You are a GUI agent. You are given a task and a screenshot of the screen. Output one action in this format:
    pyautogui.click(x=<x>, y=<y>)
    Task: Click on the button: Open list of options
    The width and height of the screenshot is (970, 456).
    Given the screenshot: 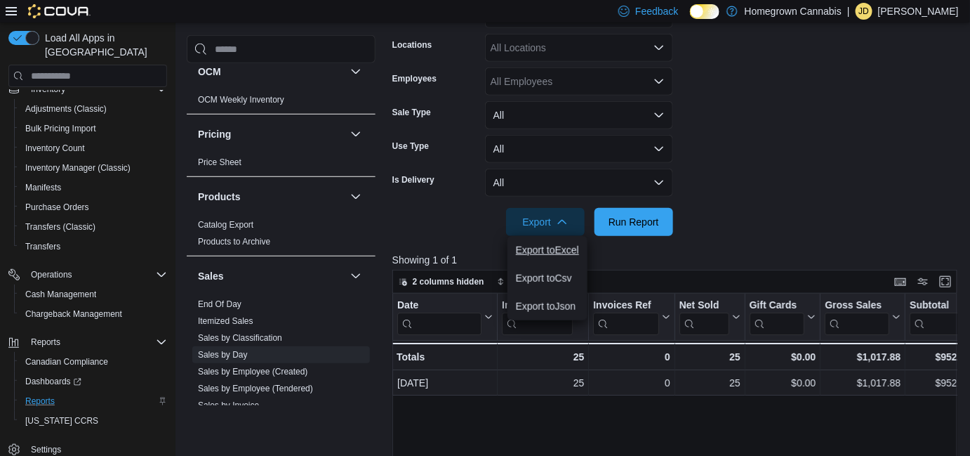 What is the action you would take?
    pyautogui.click(x=659, y=48)
    